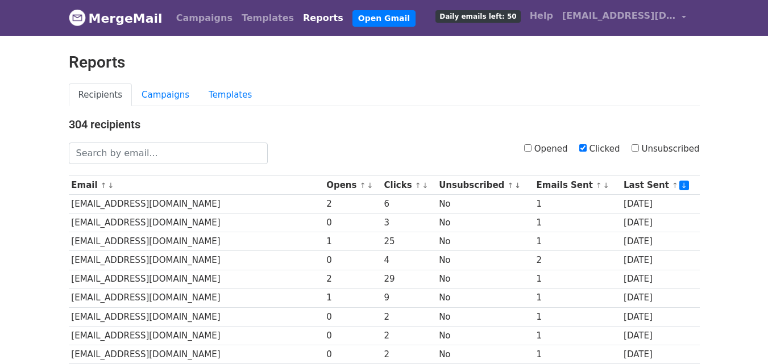 Image resolution: width=768 pixels, height=364 pixels. What do you see at coordinates (101, 95) in the screenshot?
I see `a: Recipients` at bounding box center [101, 95].